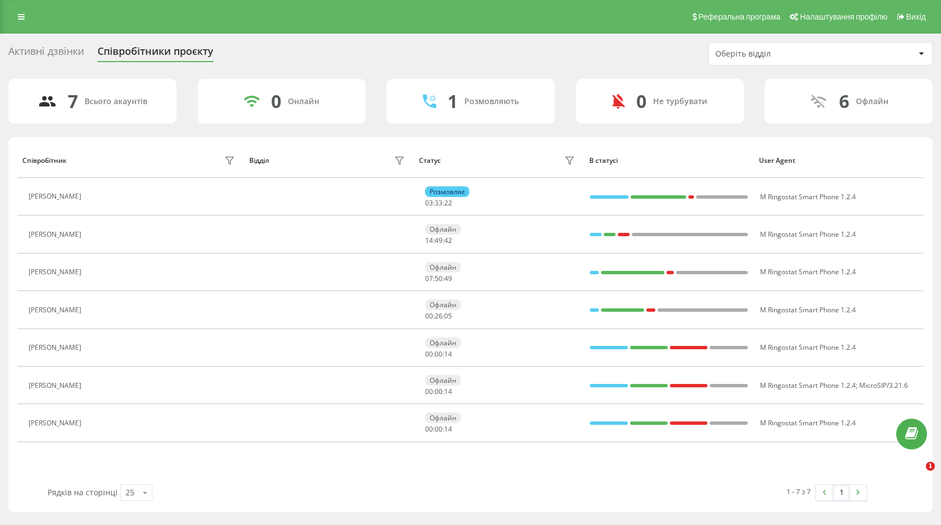 This screenshot has height=525, width=941. I want to click on div: User Agent, so click(839, 161).